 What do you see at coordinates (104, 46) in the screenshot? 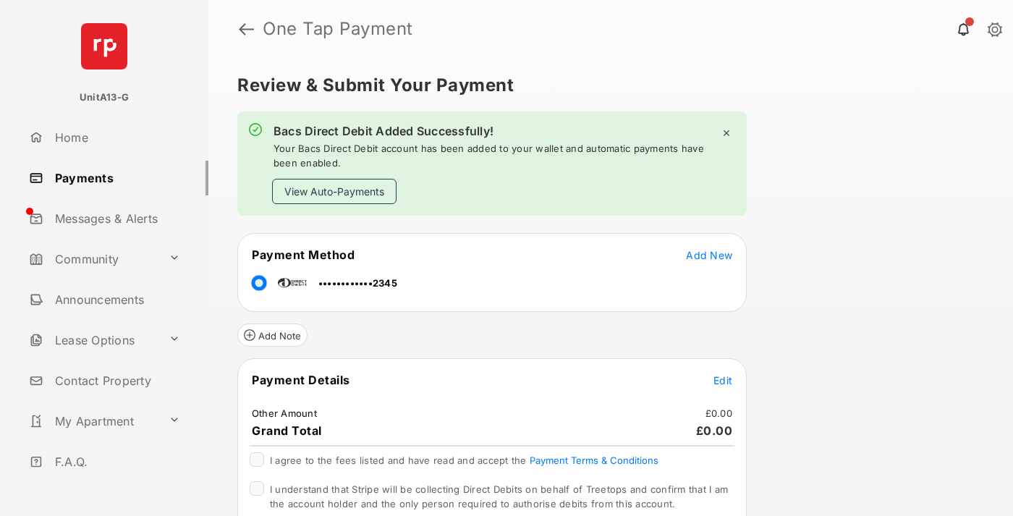
I see `img: svg+xml;base64,PHN2ZyB4bWxucz0iaHR0cDovL3d3dy53My5vcmcvMjAwMC9zdmciIHdpZHRoPSI2NCIgaGVpZ2h0PSI2NC...` at bounding box center [104, 46].